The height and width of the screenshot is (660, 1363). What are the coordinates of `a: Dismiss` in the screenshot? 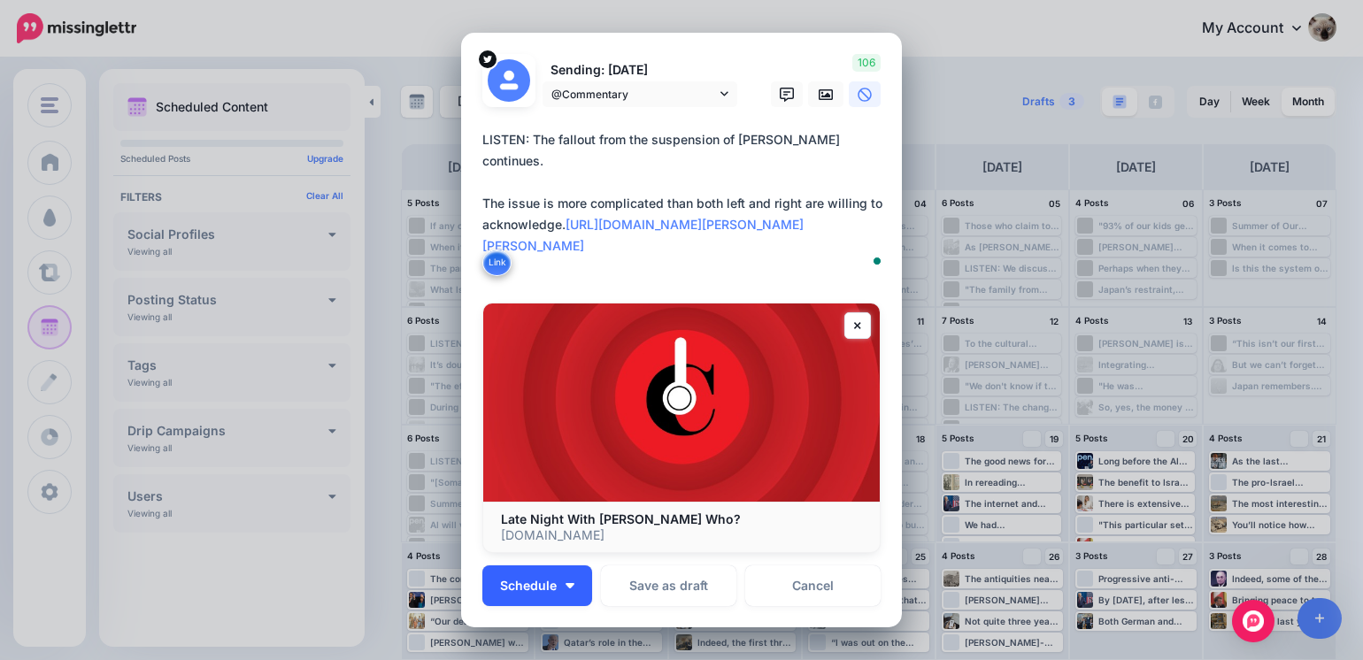 It's located at (152, 338).